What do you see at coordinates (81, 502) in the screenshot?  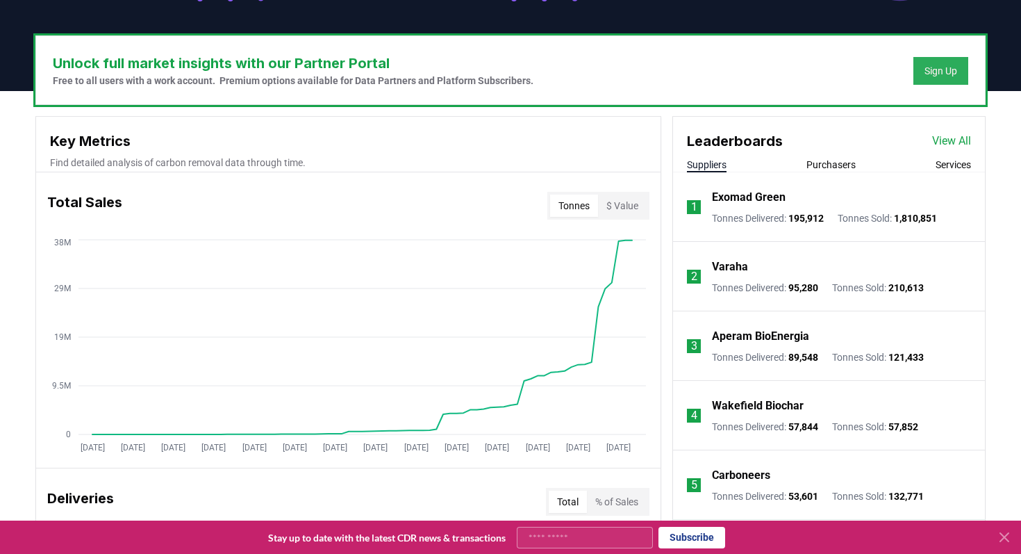 I see `h3: Deliveries` at bounding box center [81, 502].